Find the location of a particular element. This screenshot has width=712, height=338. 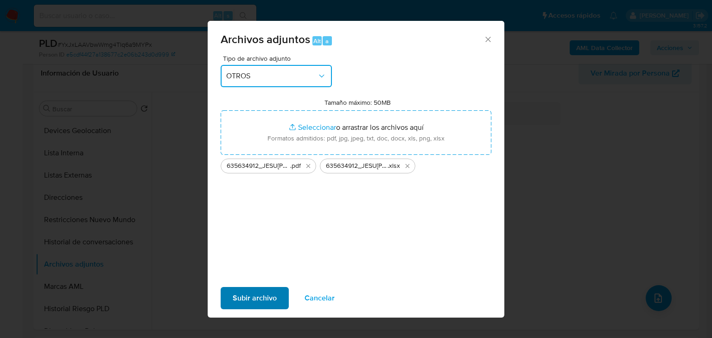

span: Archivos adjuntos is located at coordinates (265, 39).